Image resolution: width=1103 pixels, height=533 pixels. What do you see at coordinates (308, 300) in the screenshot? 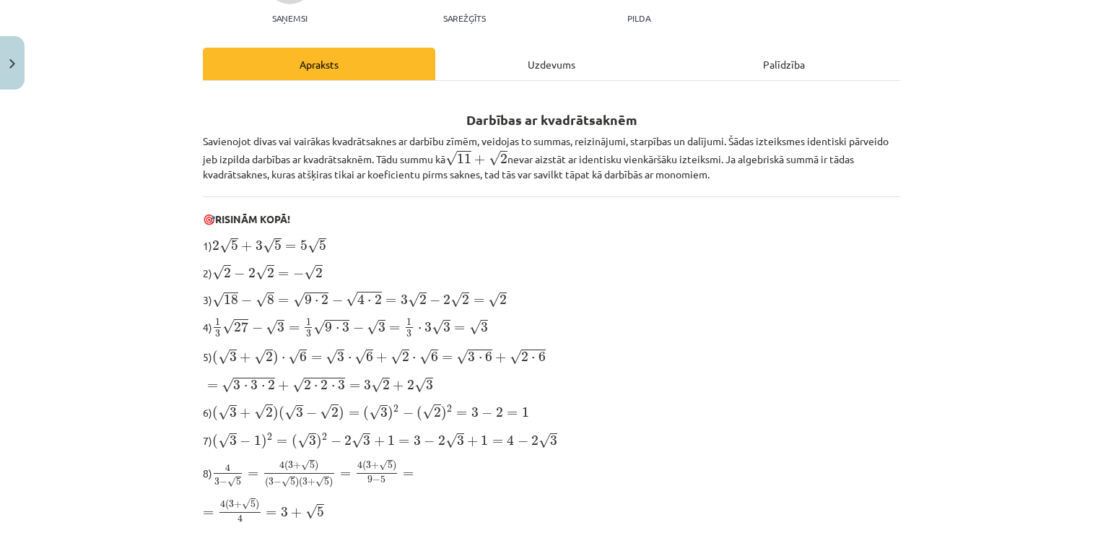
I see `span: 9` at bounding box center [308, 300].